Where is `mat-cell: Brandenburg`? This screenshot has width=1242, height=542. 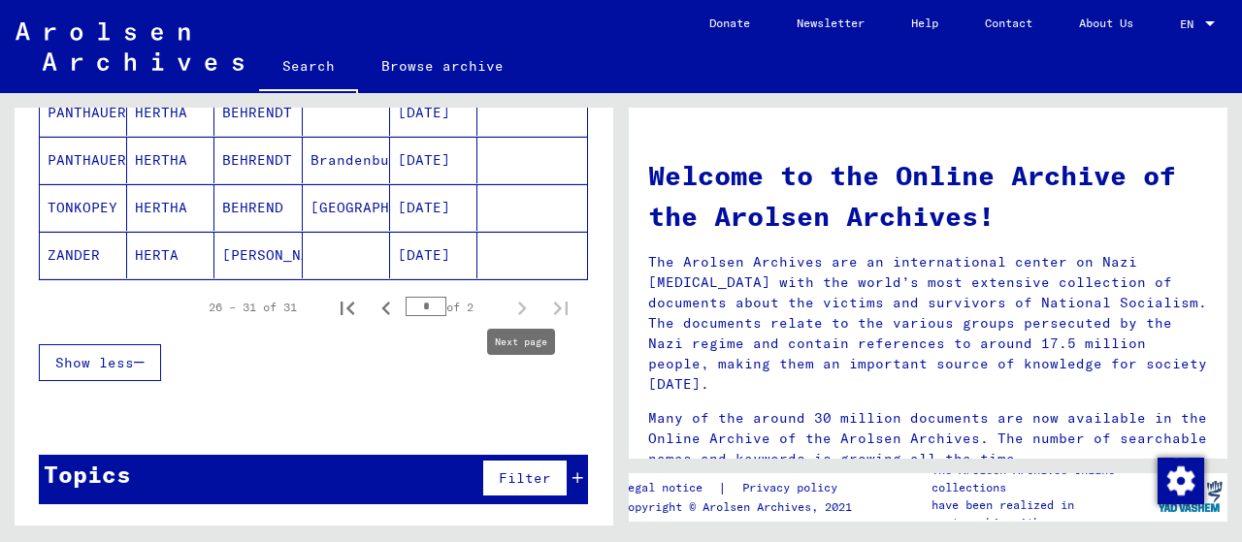 mat-cell: Brandenburg is located at coordinates (346, 160).